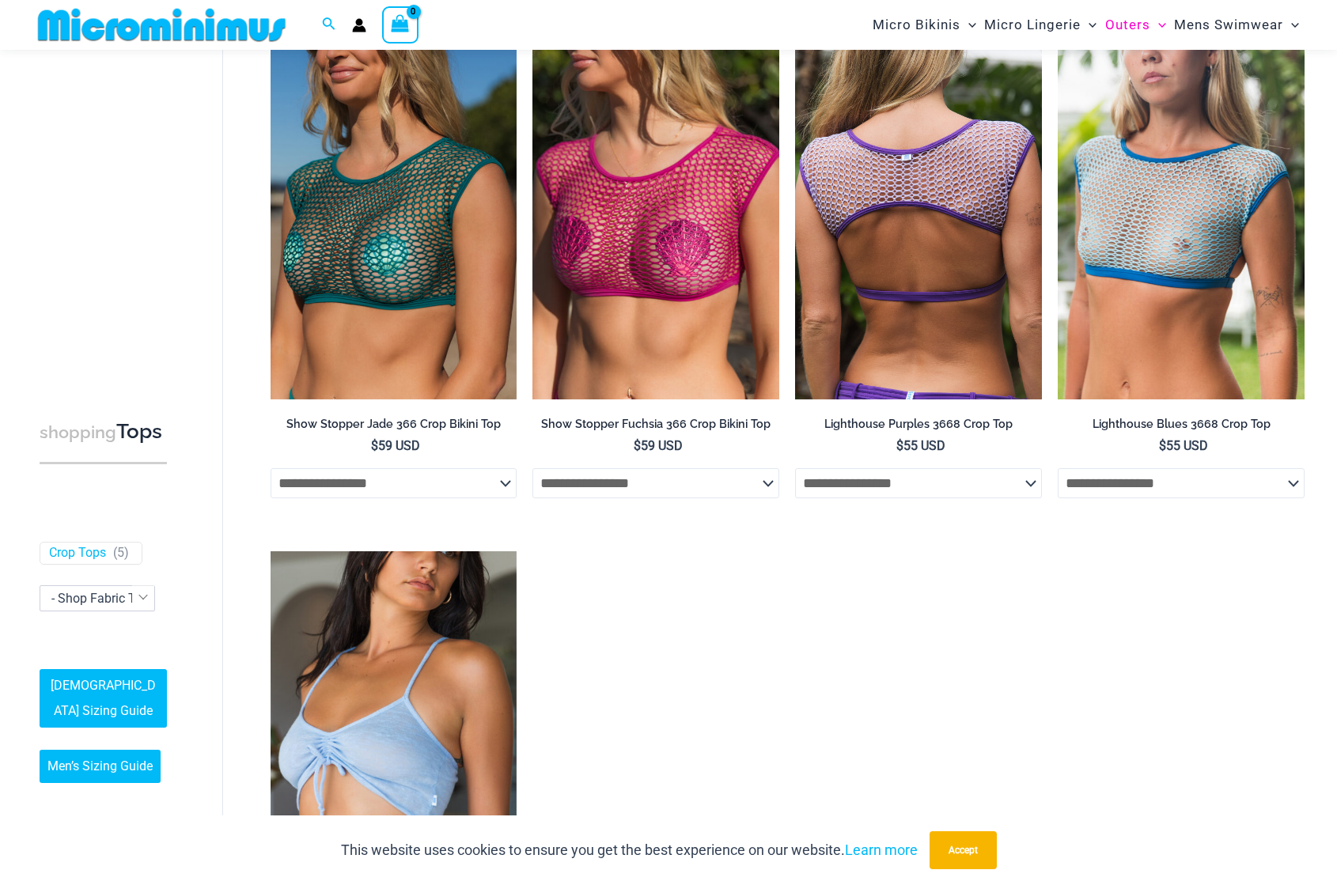 The height and width of the screenshot is (885, 1337). What do you see at coordinates (656, 214) in the screenshot?
I see `img: Show Stopper Fuchsia 366 Top 5007 pants 08` at bounding box center [656, 214].